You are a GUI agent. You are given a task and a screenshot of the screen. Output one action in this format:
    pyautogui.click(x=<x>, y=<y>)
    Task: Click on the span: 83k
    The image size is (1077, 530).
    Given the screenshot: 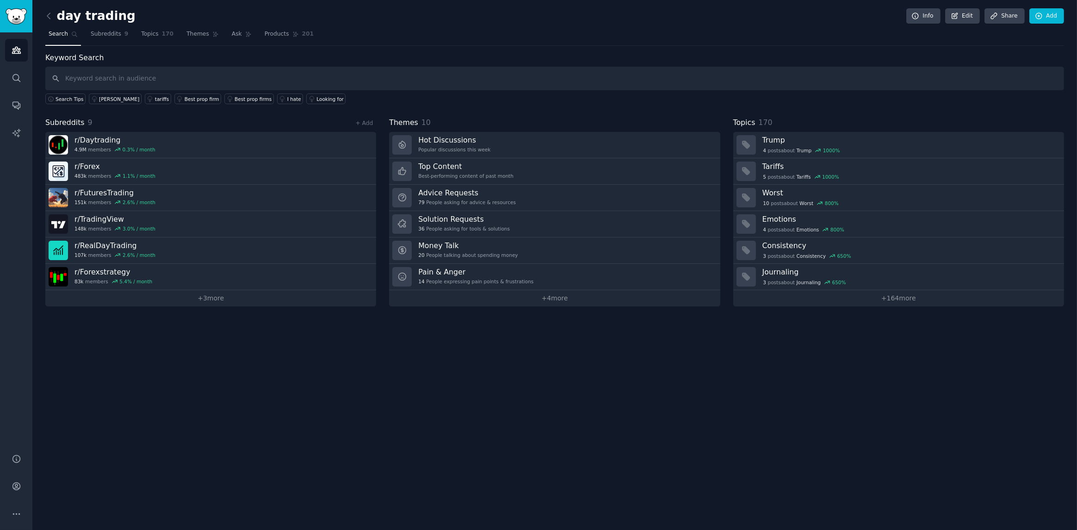 What is the action you would take?
    pyautogui.click(x=79, y=281)
    